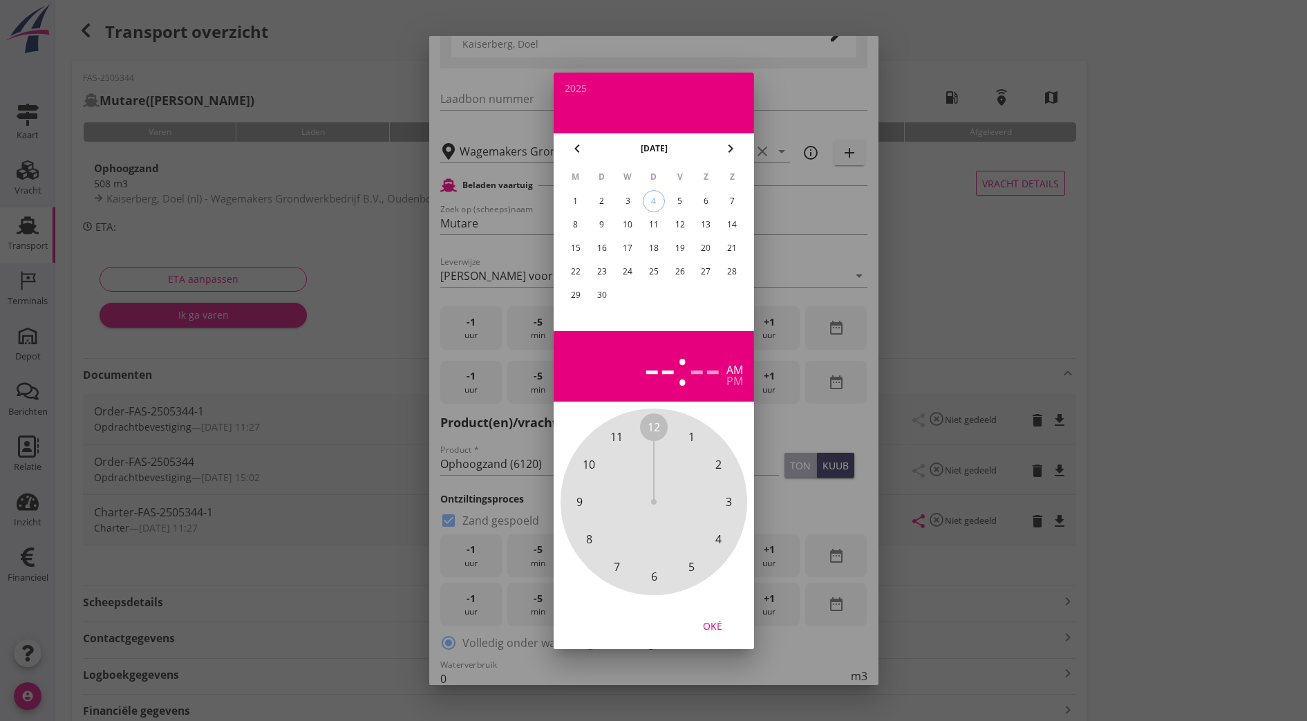  I want to click on th: V, so click(679, 177).